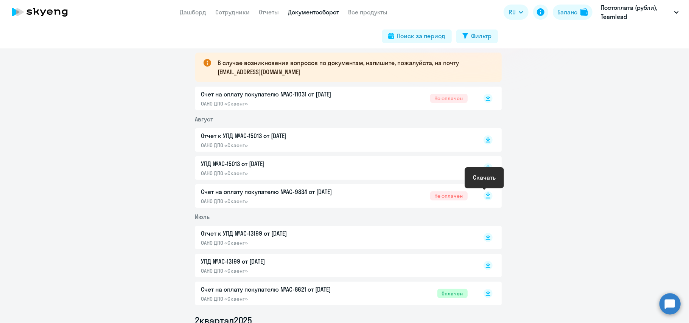  Describe the element at coordinates (314, 12) in the screenshot. I see `a: Документооборот` at that location.